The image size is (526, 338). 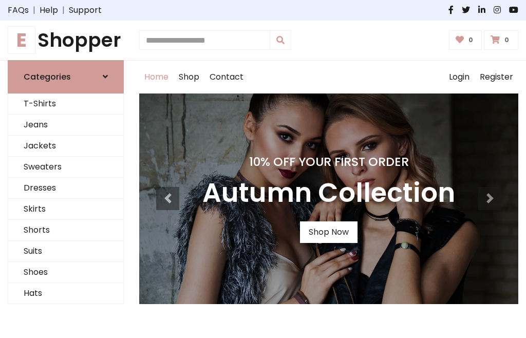 What do you see at coordinates (66, 40) in the screenshot?
I see `a: EShopper` at bounding box center [66, 40].